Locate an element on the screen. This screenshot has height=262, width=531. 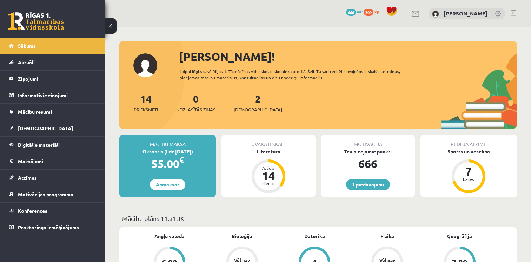
span: Mācību resursi is located at coordinates (35, 112).